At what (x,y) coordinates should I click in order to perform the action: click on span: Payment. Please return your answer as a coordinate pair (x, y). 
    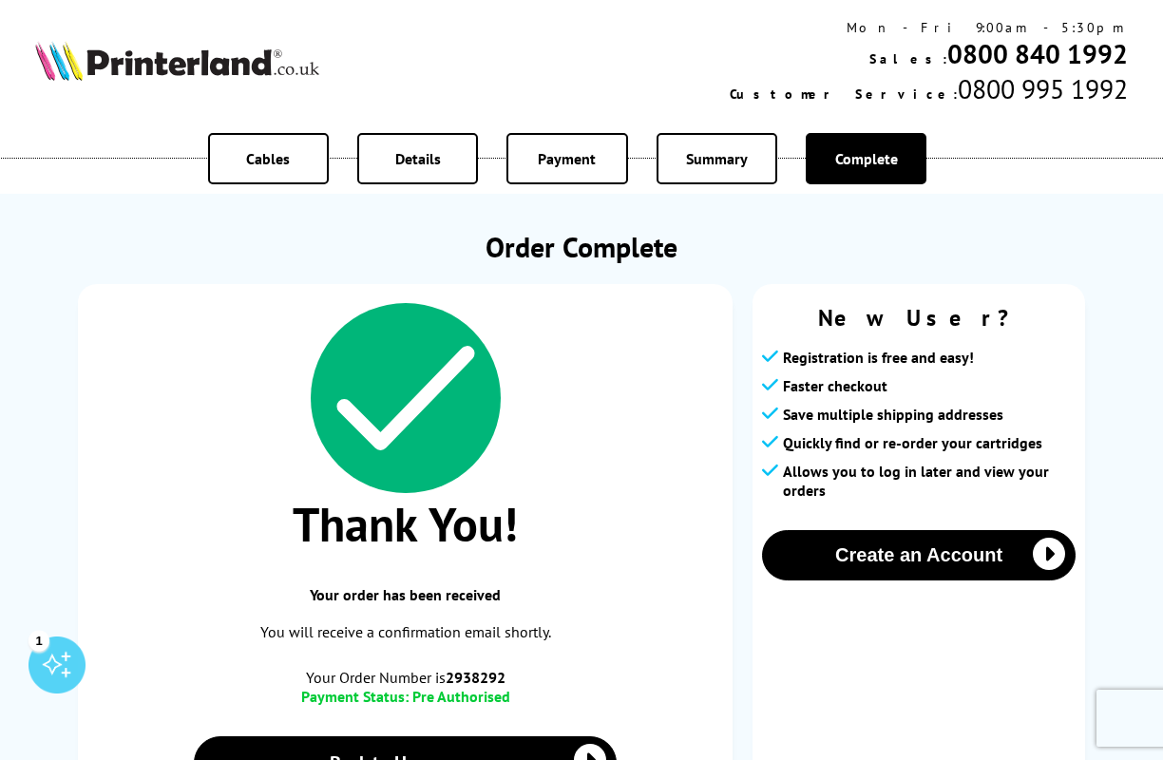
    Looking at the image, I should click on (566, 159).